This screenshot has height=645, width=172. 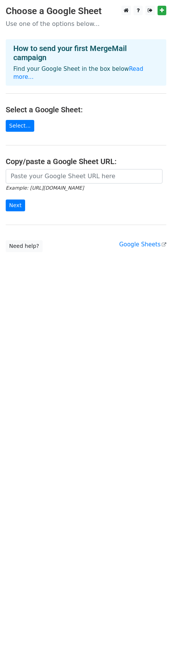 I want to click on input: Next, so click(x=15, y=205).